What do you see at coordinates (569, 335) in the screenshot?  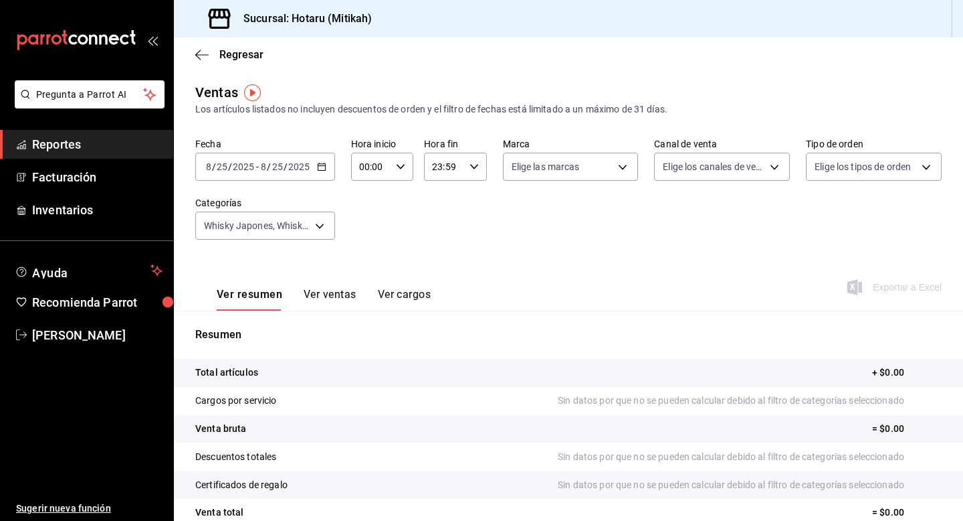 I see `p: Resumen` at bounding box center [569, 335].